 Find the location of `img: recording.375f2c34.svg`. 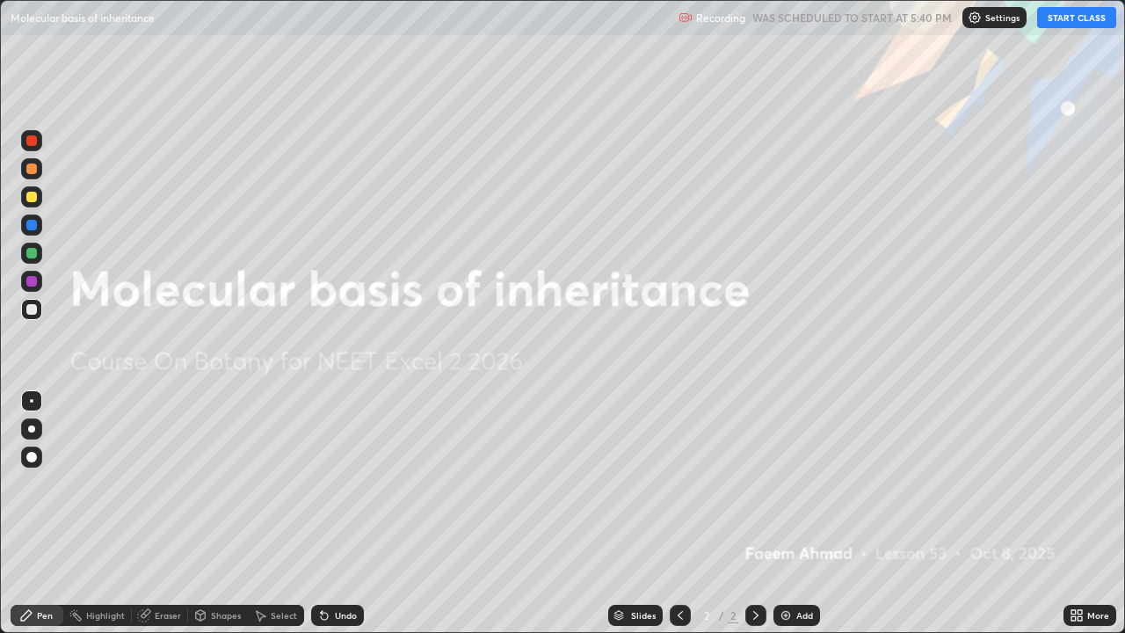

img: recording.375f2c34.svg is located at coordinates (685, 18).